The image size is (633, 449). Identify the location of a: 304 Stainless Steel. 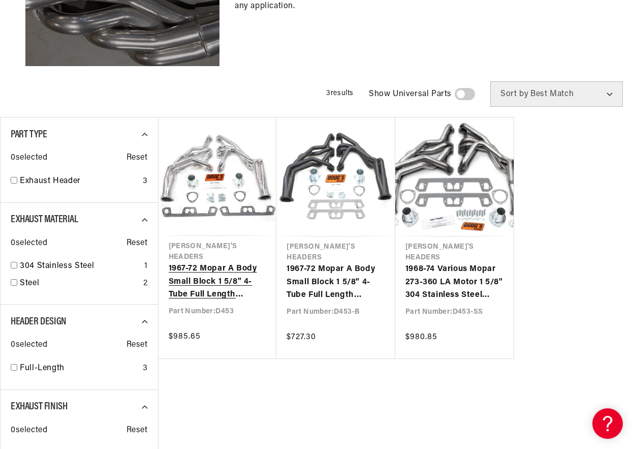
(80, 266).